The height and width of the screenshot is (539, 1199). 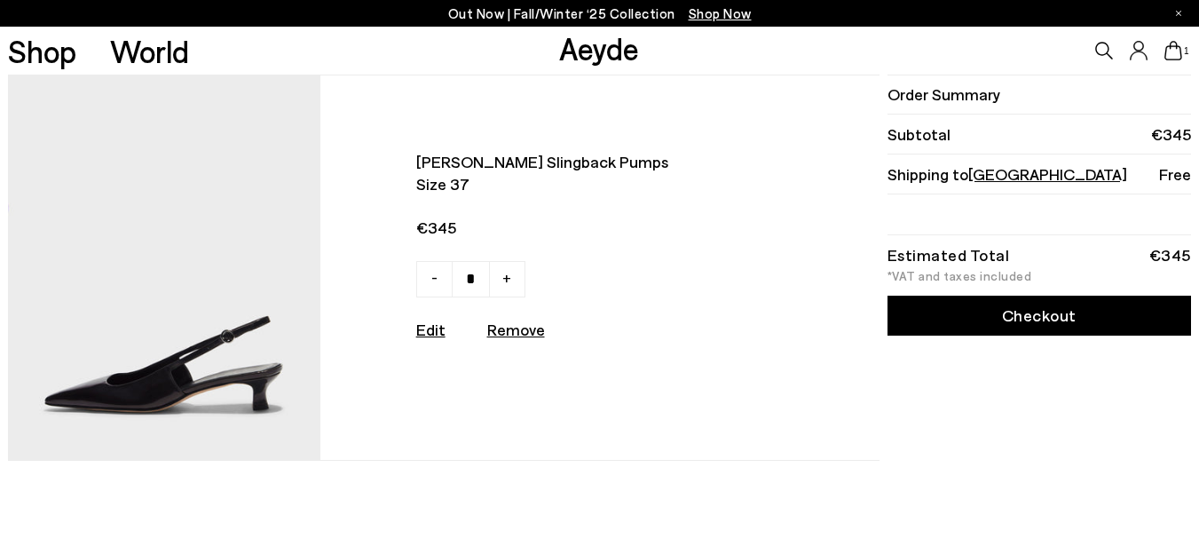 I want to click on span: 1, so click(x=1186, y=51).